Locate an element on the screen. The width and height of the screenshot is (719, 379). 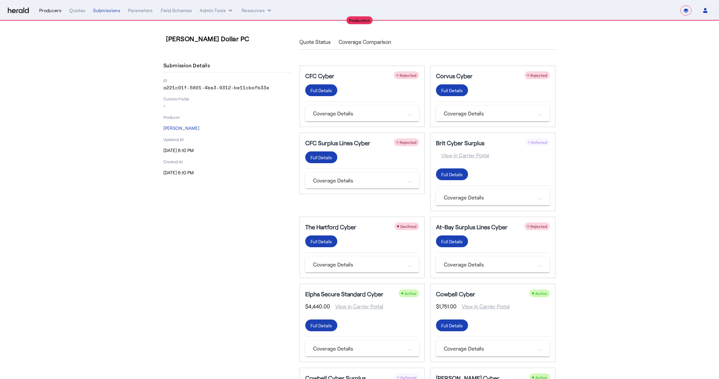
span: Quote Status is located at coordinates (315, 42).